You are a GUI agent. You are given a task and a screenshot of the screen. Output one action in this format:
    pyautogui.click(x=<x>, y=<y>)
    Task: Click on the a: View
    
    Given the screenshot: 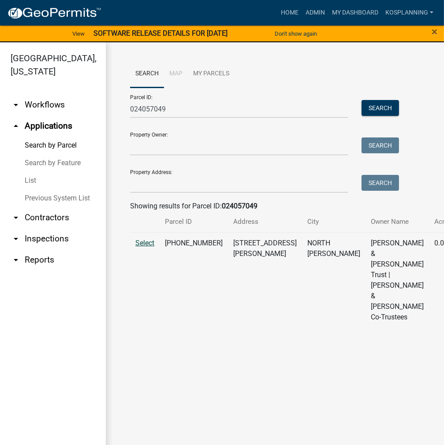 What is the action you would take?
    pyautogui.click(x=78, y=33)
    